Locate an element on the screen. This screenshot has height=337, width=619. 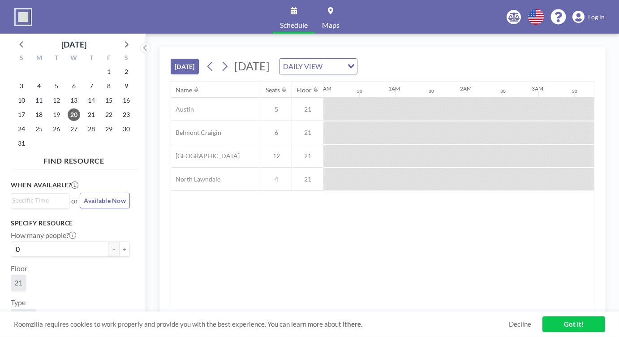
span: Monday, August 18, 2025 is located at coordinates (39, 115).